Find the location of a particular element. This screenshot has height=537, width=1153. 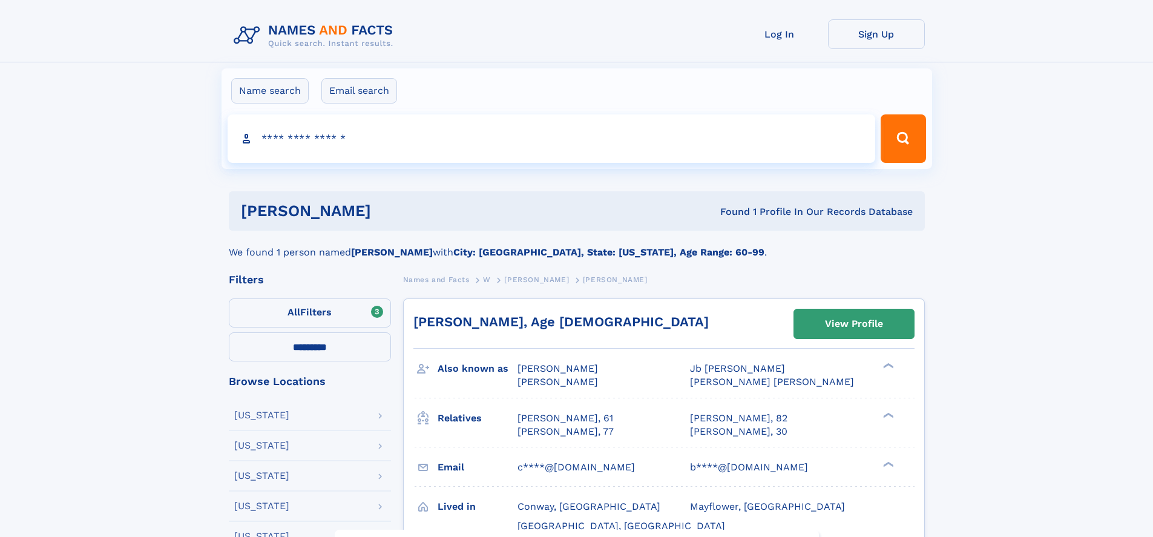

div: Filters is located at coordinates (310, 280).